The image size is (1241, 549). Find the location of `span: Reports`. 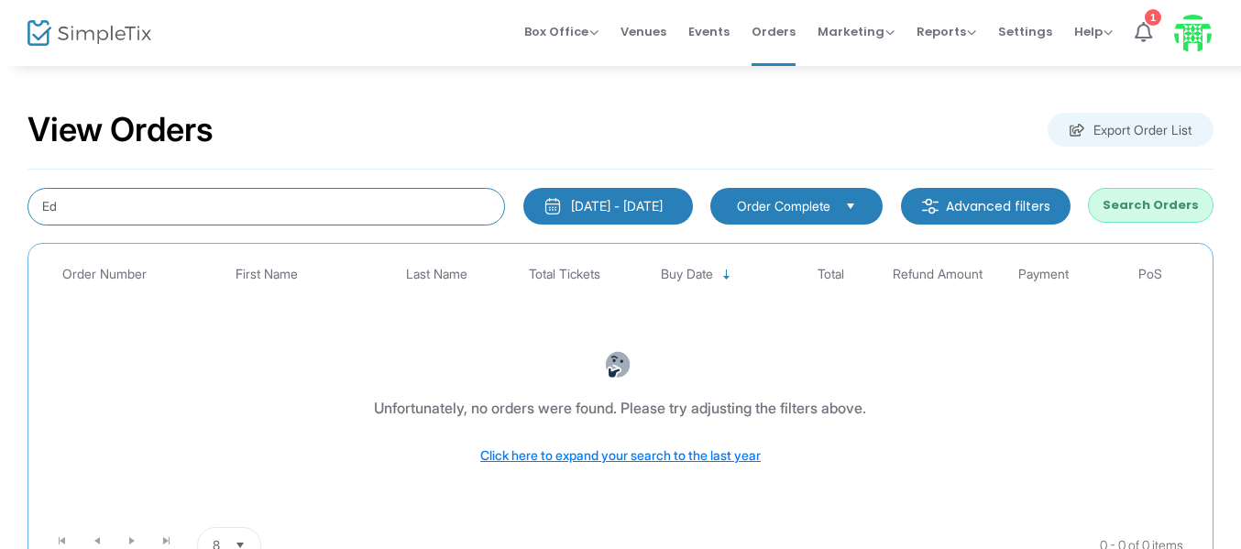

span: Reports is located at coordinates (946, 31).